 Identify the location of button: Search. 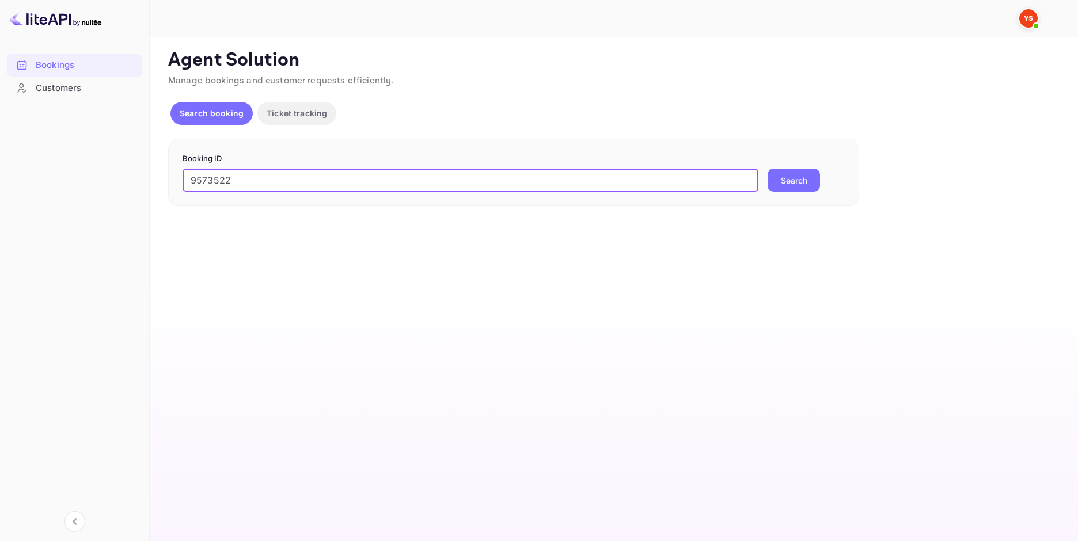
(794, 180).